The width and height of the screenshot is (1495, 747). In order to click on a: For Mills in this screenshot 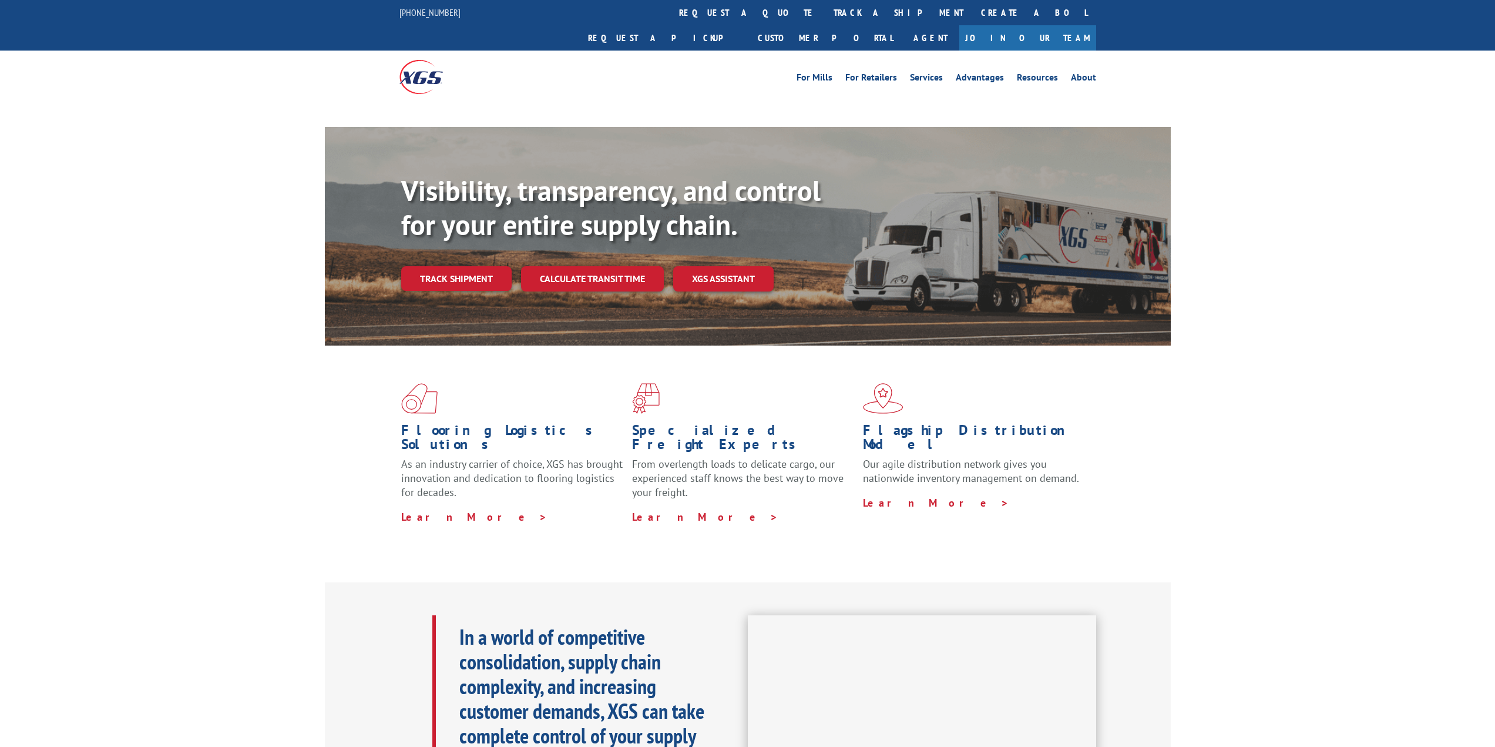, I will do `click(814, 79)`.